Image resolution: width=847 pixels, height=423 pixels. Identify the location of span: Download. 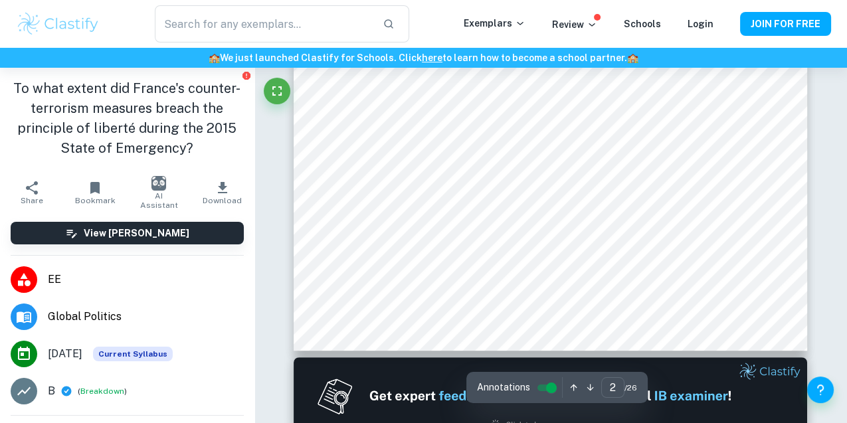
(222, 201).